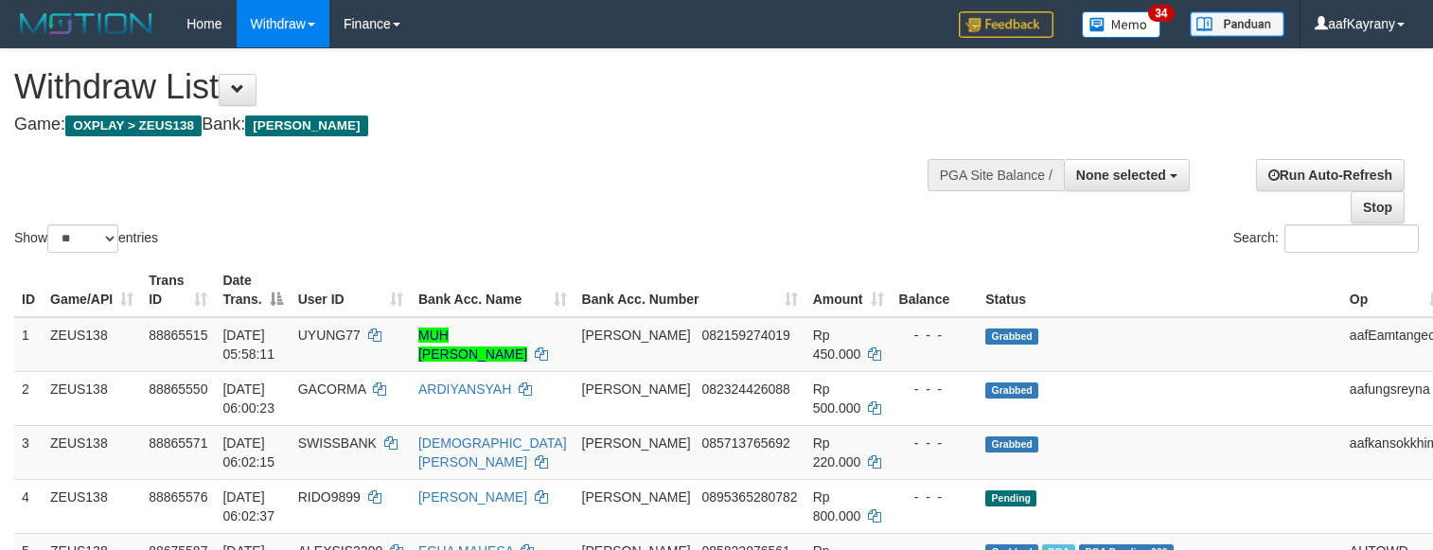 This screenshot has width=1433, height=550. I want to click on div: PGA Site Balance /, so click(996, 175).